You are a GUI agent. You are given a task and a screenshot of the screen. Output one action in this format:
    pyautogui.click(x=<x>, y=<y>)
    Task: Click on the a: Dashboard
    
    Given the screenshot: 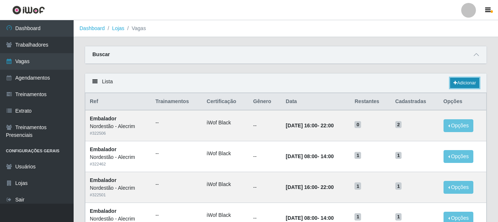 What is the action you would take?
    pyautogui.click(x=92, y=28)
    